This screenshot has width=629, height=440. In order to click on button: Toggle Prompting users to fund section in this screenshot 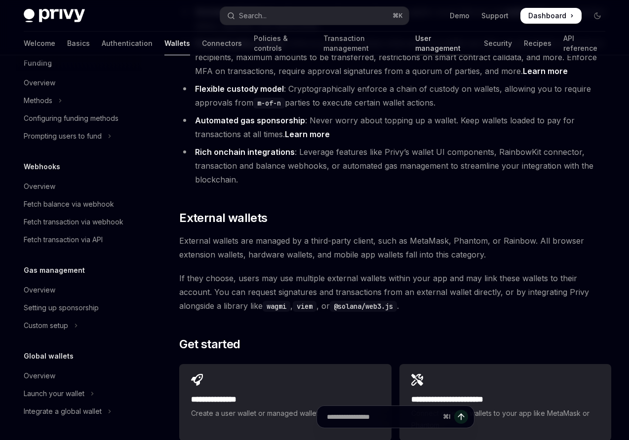, I will do `click(79, 136)`.